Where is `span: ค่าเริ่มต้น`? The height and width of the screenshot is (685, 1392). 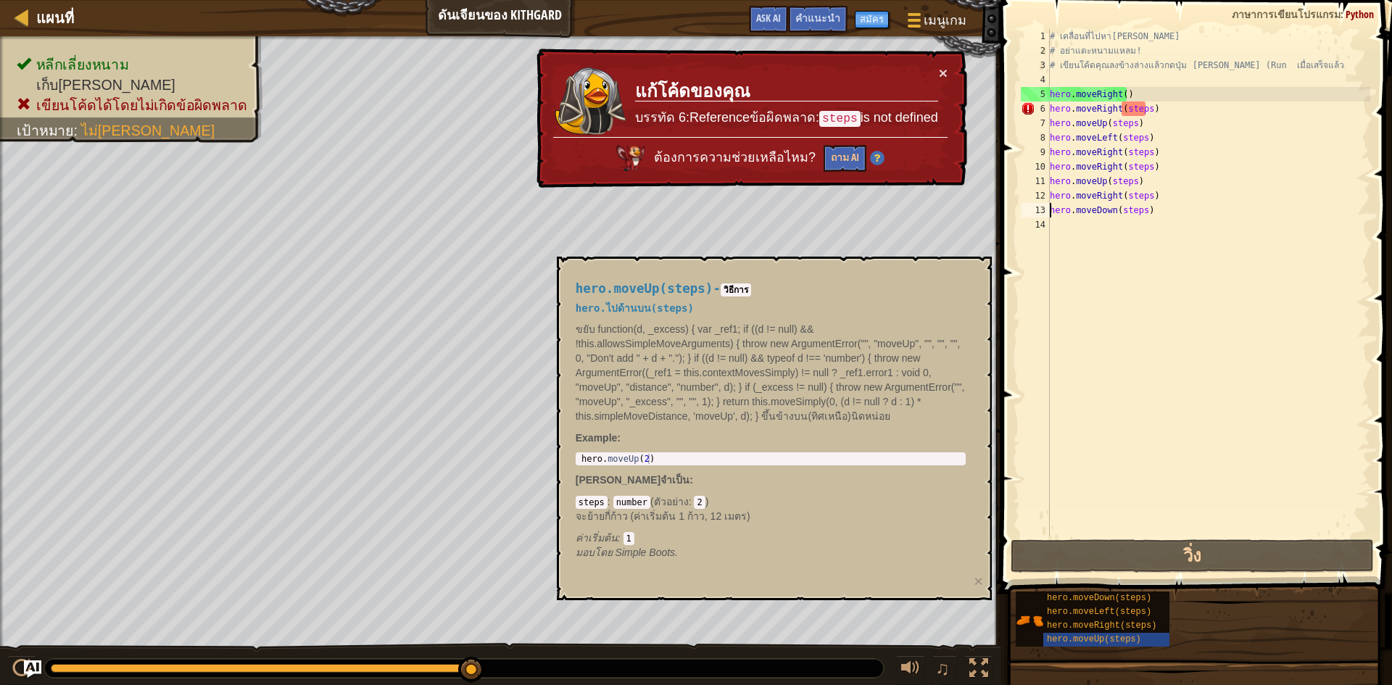 span: ค่าเริ่มต้น is located at coordinates (597, 538).